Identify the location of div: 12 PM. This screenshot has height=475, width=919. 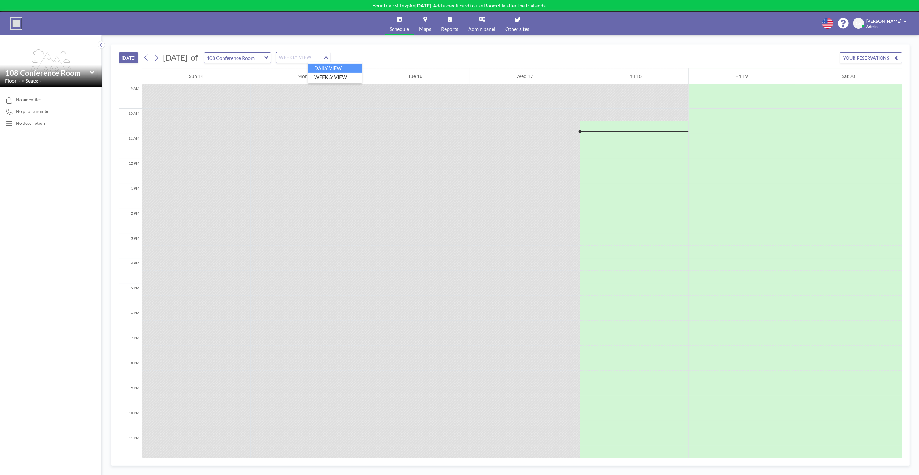
(130, 171).